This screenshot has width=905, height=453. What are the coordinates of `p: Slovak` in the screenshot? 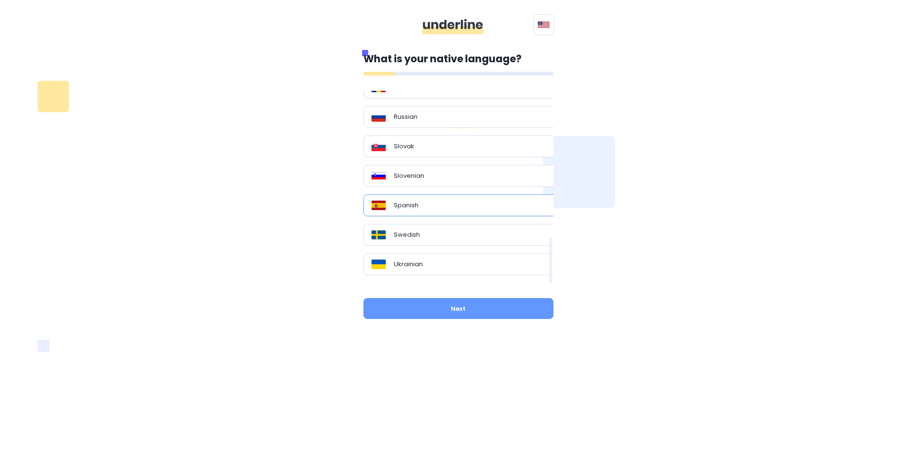 It's located at (404, 146).